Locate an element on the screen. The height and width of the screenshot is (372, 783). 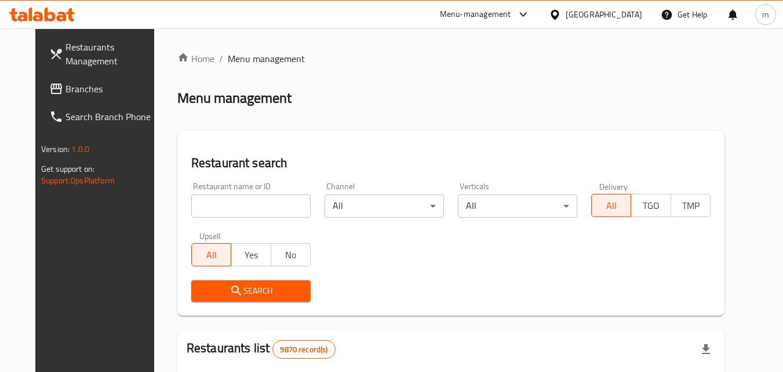
span: Yes is located at coordinates (251, 255).